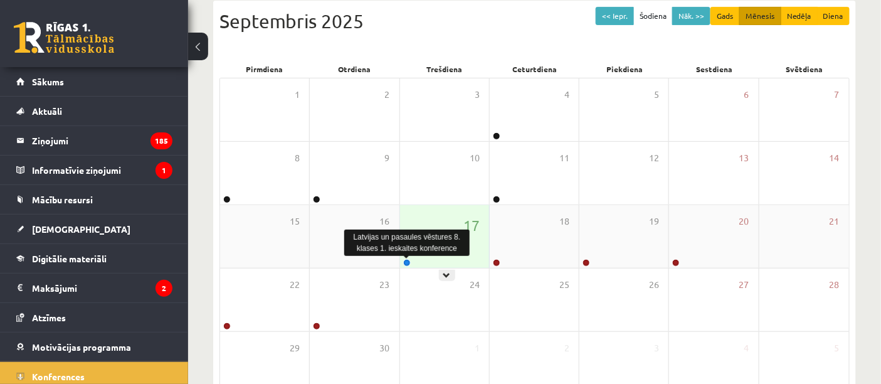 This screenshot has height=384, width=881. Describe the element at coordinates (295, 285) in the screenshot. I see `span: 22` at that location.